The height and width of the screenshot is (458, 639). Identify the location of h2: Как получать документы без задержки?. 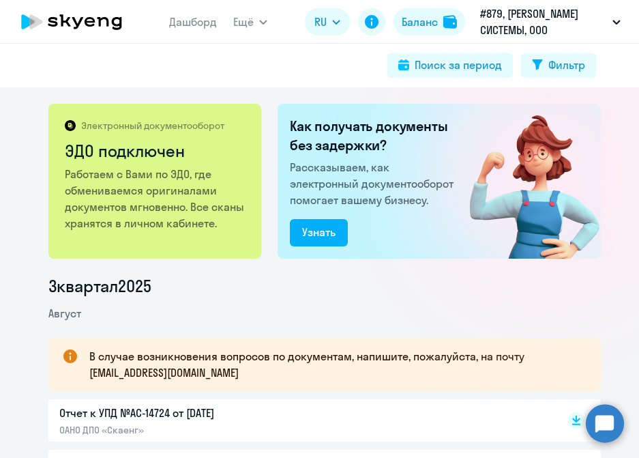
(374, 136).